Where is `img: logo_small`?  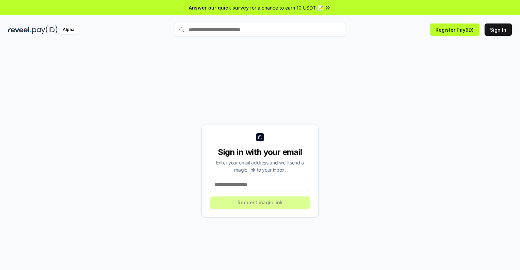 img: logo_small is located at coordinates (260, 137).